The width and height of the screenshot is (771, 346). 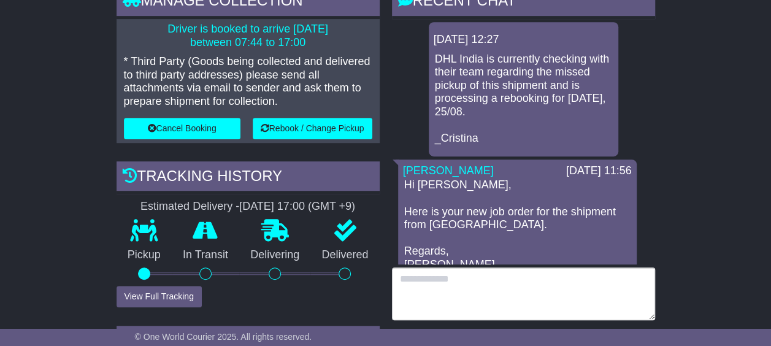 What do you see at coordinates (223, 337) in the screenshot?
I see `span: © One World Courier 2025. All rights reserved.` at bounding box center [223, 337].